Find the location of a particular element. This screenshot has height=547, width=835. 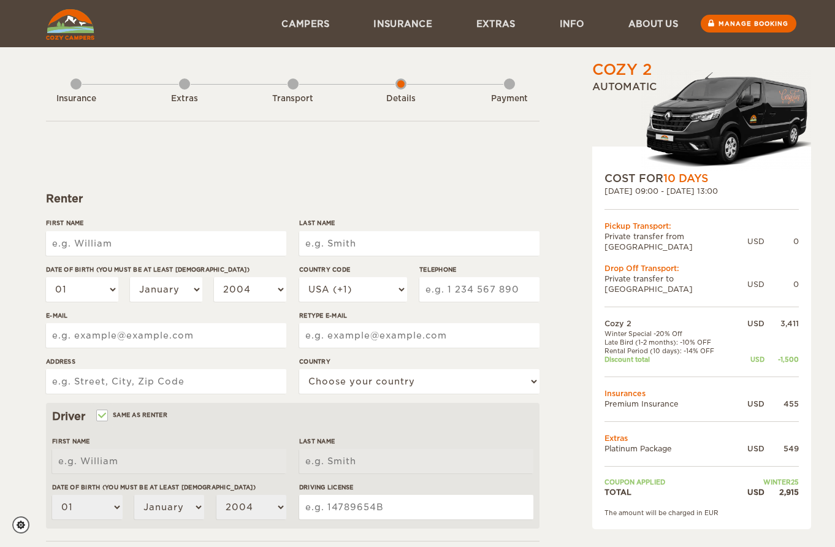

td: TOTAL is located at coordinates (671, 492).